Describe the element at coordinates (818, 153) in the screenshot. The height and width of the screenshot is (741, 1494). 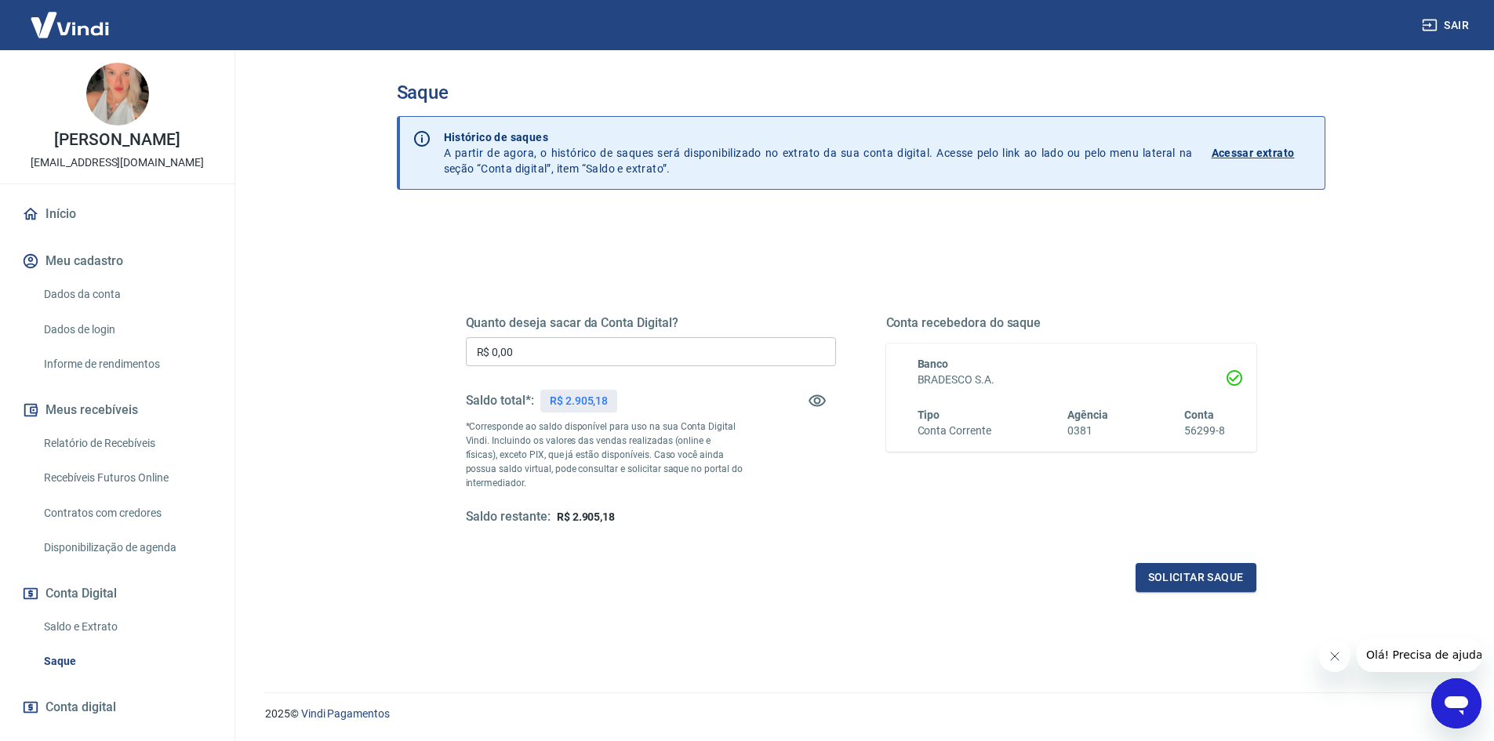
I see `p: A partir de agora, o histórico de saques será disponibilizado no extrato da sua conta digital. Ac...` at that location.